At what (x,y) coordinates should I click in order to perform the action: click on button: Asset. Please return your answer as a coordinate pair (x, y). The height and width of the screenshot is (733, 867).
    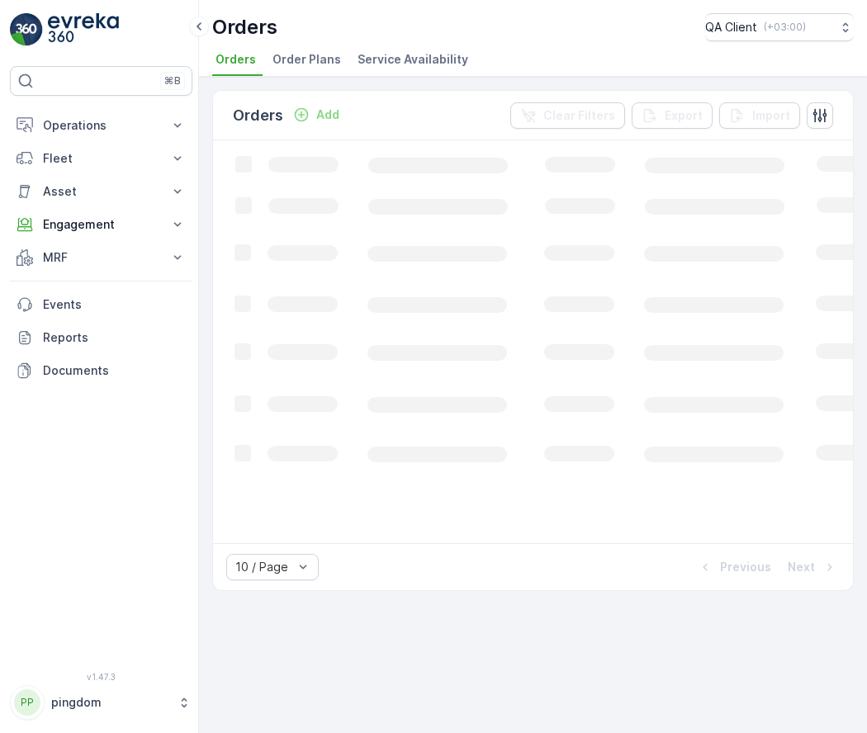
    Looking at the image, I should click on (101, 191).